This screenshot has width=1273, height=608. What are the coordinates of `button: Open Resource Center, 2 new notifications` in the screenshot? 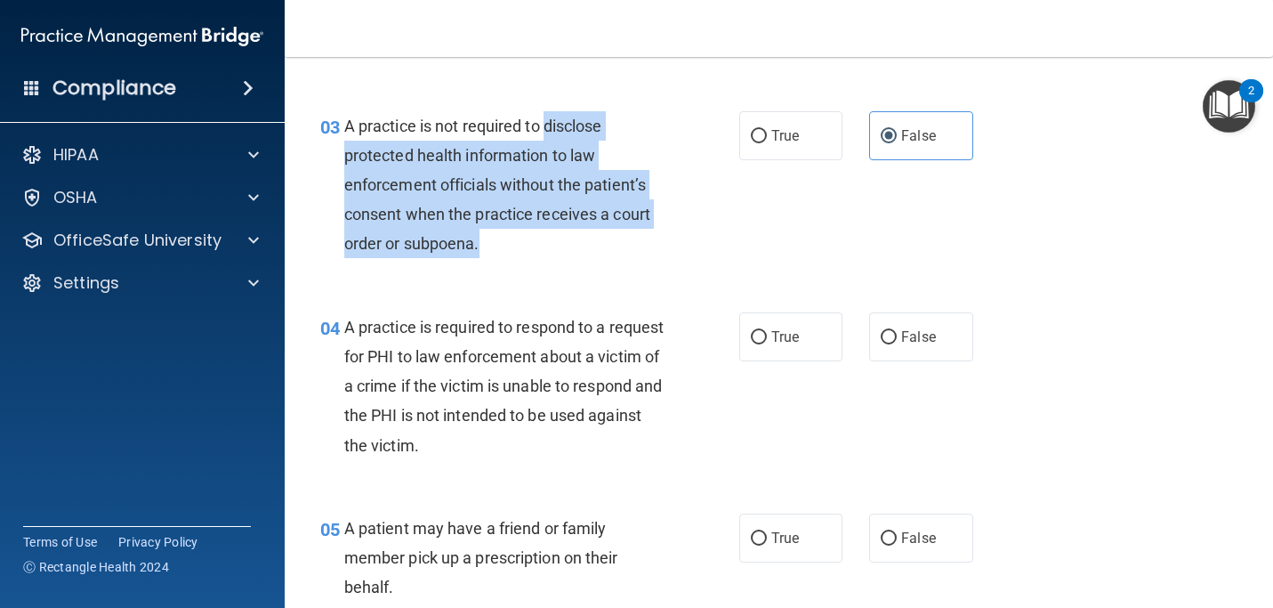 It's located at (1228, 106).